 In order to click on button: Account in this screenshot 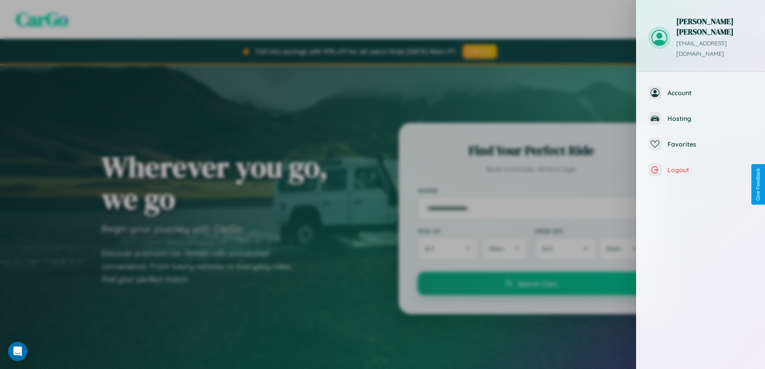, I will do `click(701, 93)`.